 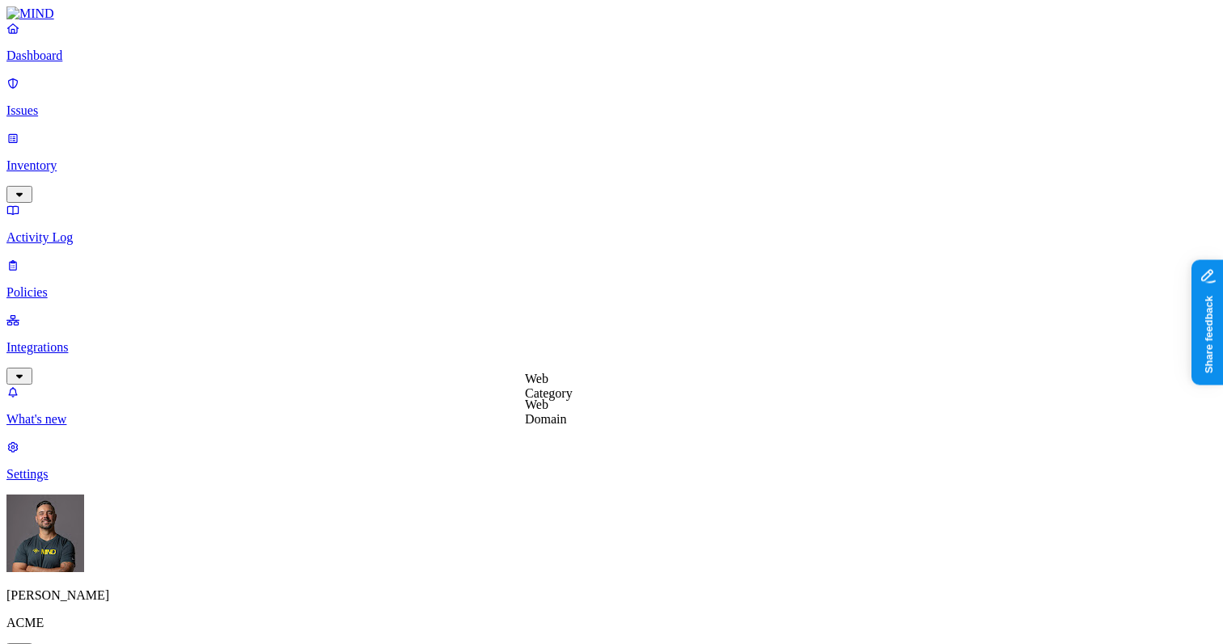 What do you see at coordinates (611, 461) in the screenshot?
I see `a: Settings` at bounding box center [611, 461].